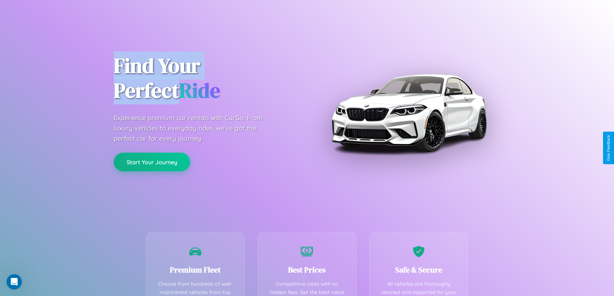 The width and height of the screenshot is (614, 296). I want to click on button: Start Your Journey, so click(152, 162).